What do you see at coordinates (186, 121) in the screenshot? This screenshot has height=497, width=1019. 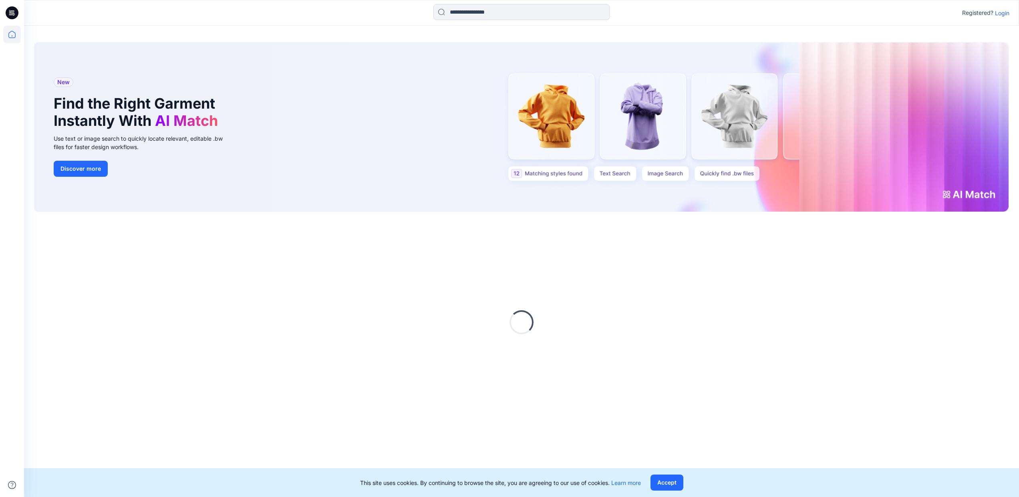 I see `span: AI Match` at bounding box center [186, 121].